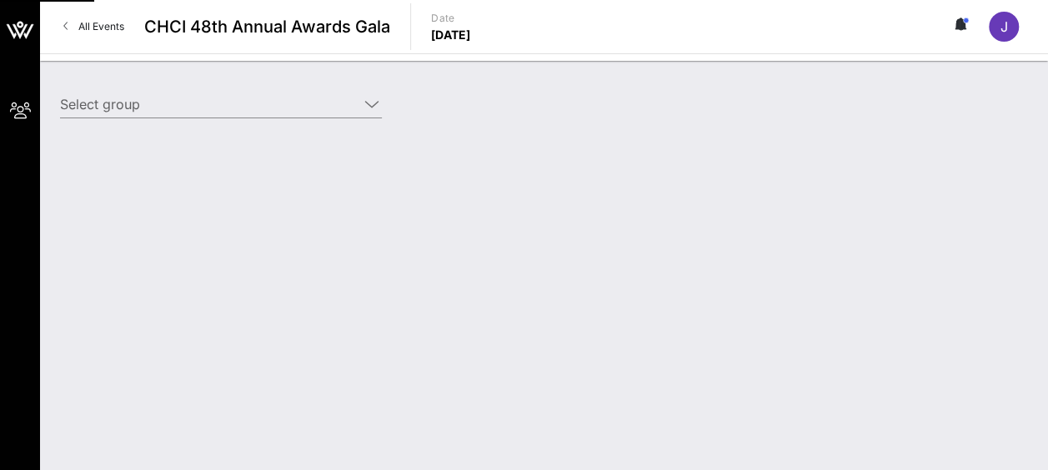 Image resolution: width=1048 pixels, height=470 pixels. What do you see at coordinates (101, 26) in the screenshot?
I see `span: All Events` at bounding box center [101, 26].